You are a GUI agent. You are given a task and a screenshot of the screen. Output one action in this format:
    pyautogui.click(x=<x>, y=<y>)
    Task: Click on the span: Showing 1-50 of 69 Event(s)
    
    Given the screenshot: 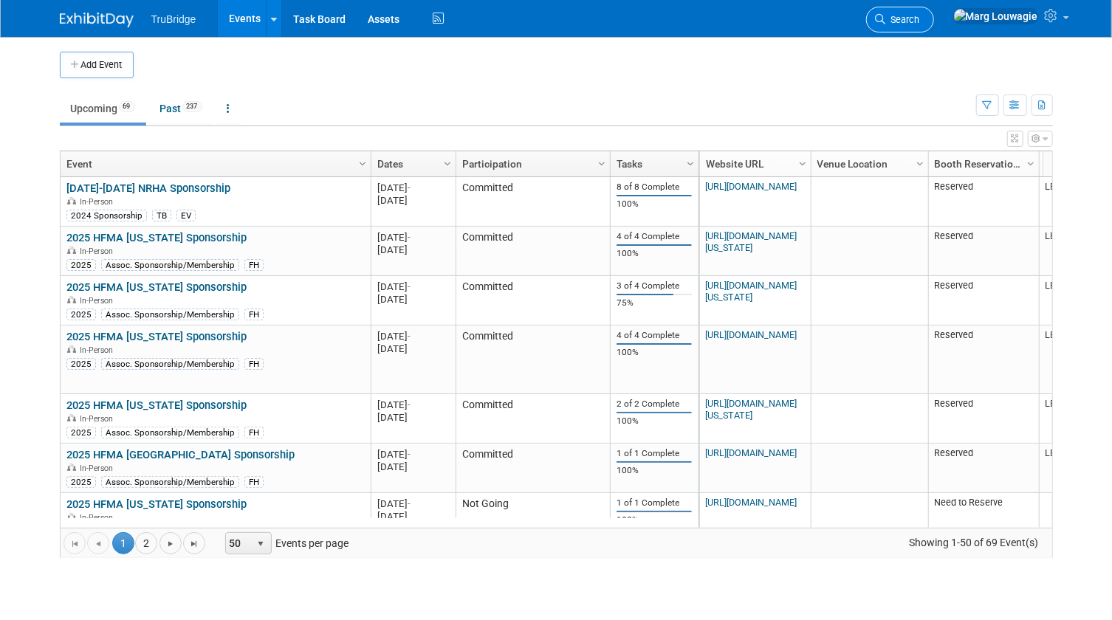 What is the action you would take?
    pyautogui.click(x=973, y=542)
    